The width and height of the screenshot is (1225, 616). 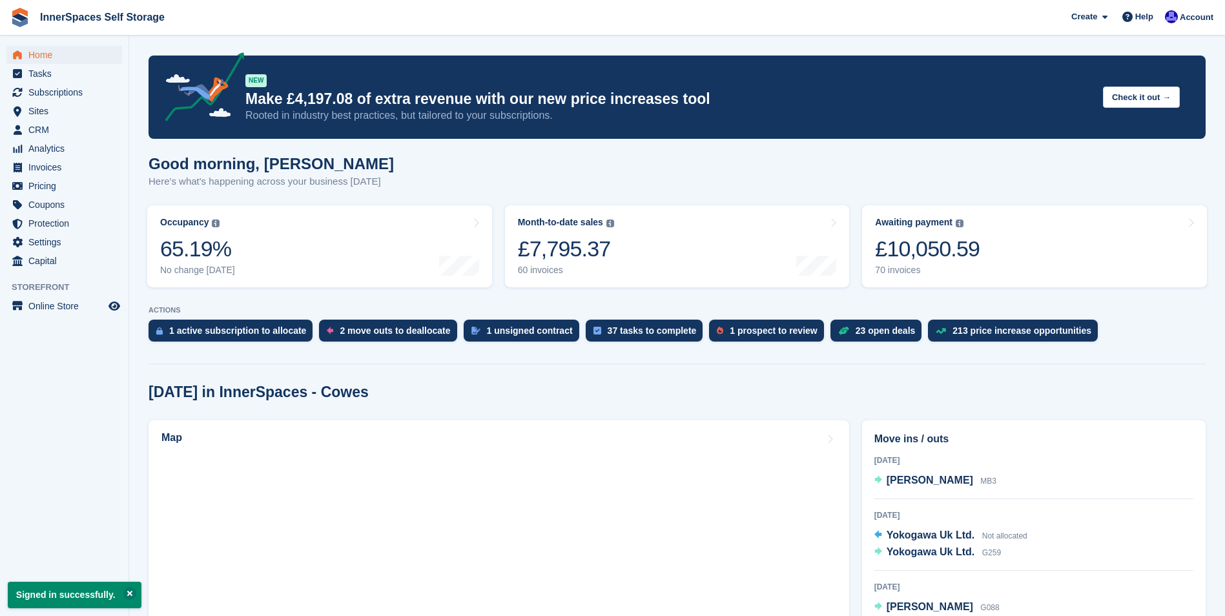 What do you see at coordinates (1084, 17) in the screenshot?
I see `span: Create` at bounding box center [1084, 17].